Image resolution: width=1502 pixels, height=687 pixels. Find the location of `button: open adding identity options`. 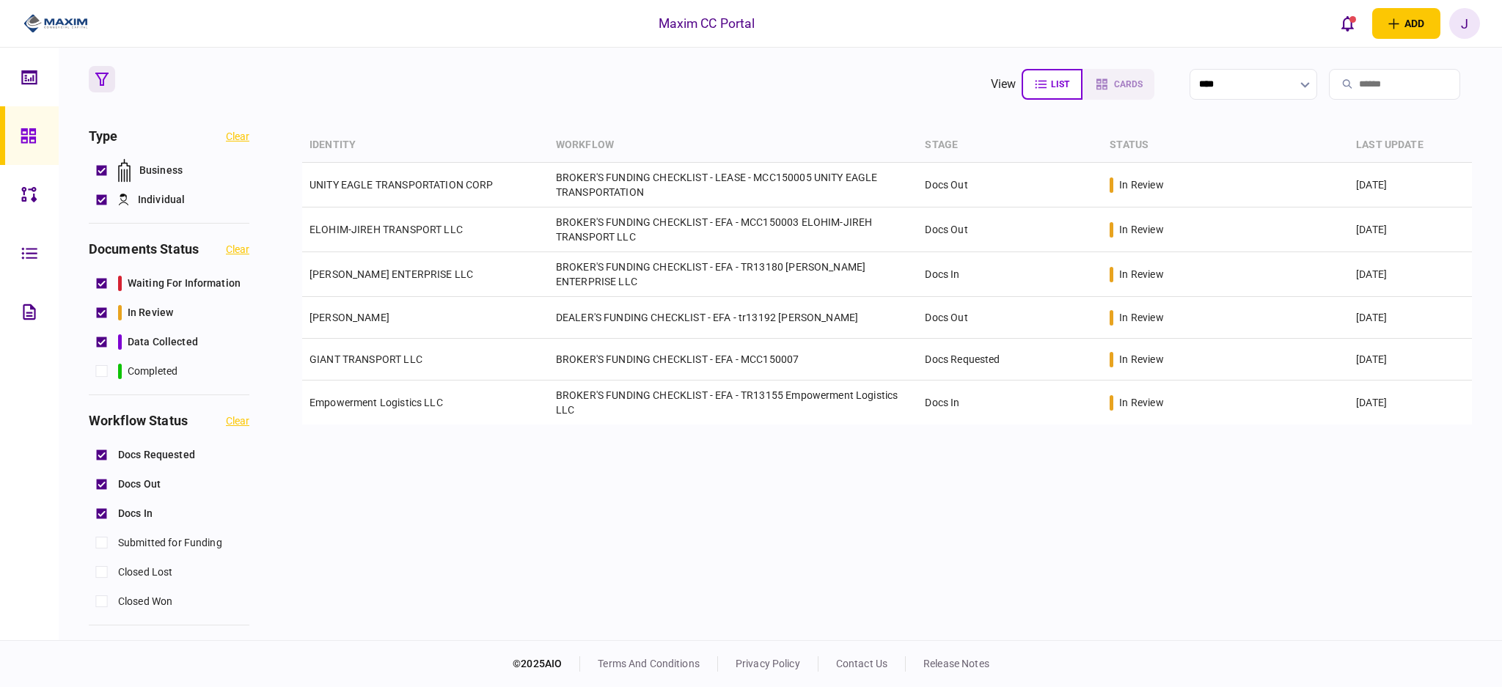

button: open adding identity options is located at coordinates (1406, 23).